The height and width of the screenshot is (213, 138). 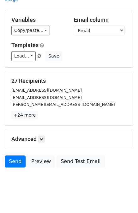 I want to click on a: Send Test Email, so click(x=81, y=162).